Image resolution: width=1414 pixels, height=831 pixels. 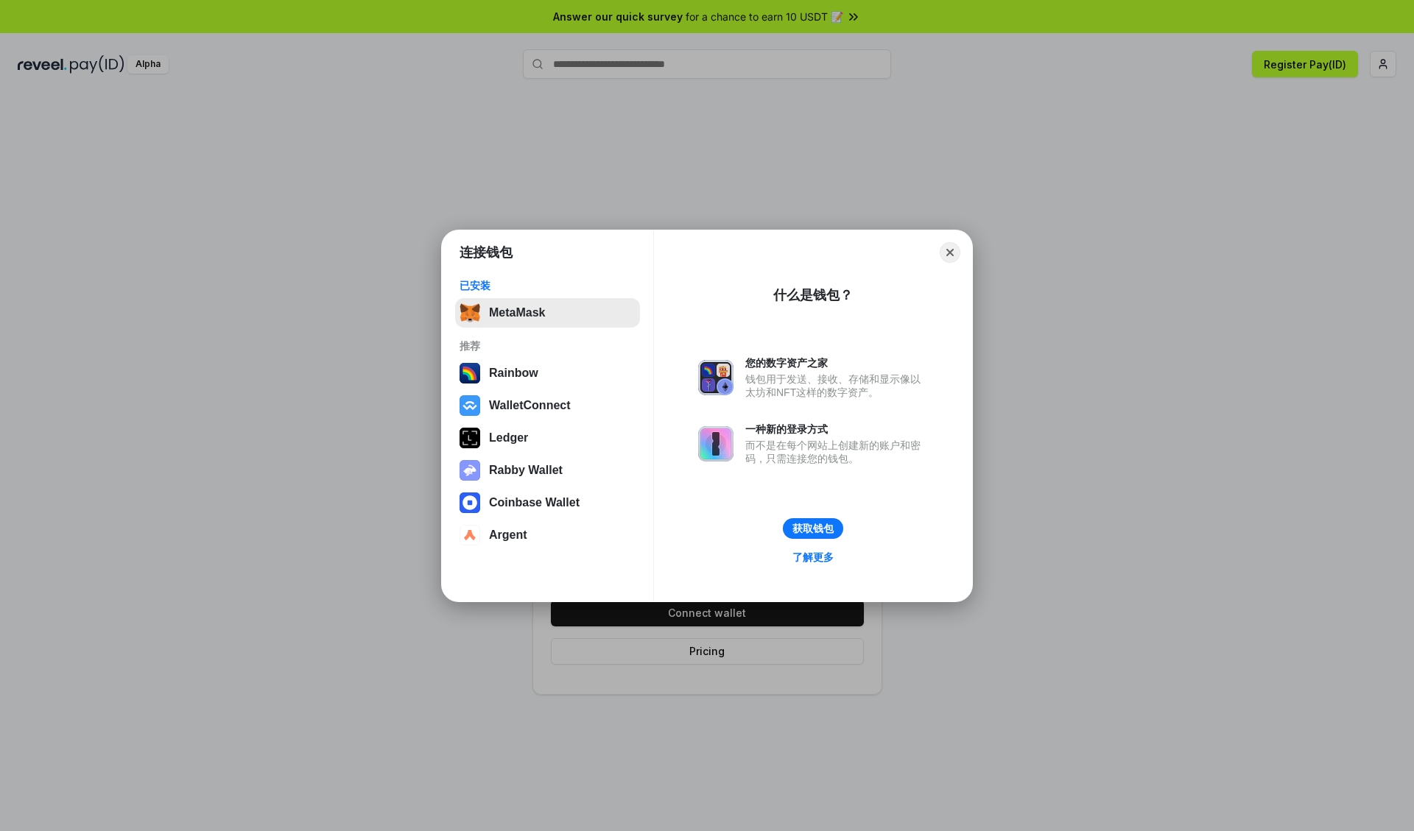 I want to click on img: svg+xml,%3Csvg%20xmlns%3D%22http%3A%2F%2Fwww.w3.org%2F2000%2Fsvg%22%20width%3D%2228%22%20height%3..., so click(x=470, y=438).